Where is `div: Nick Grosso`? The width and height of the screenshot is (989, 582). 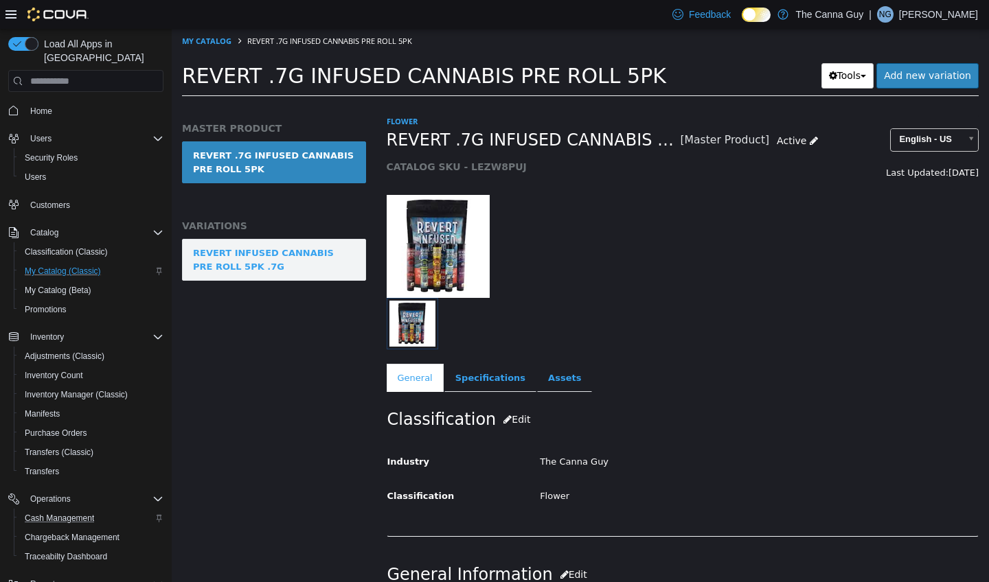 div: Nick Grosso is located at coordinates (885, 14).